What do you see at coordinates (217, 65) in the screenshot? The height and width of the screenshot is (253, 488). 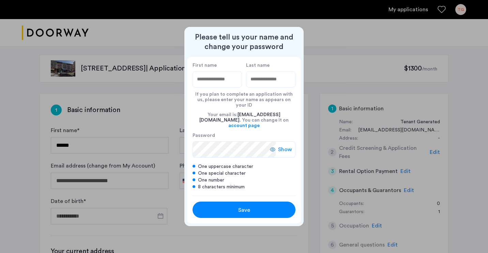 I see `label: First name` at bounding box center [217, 65].